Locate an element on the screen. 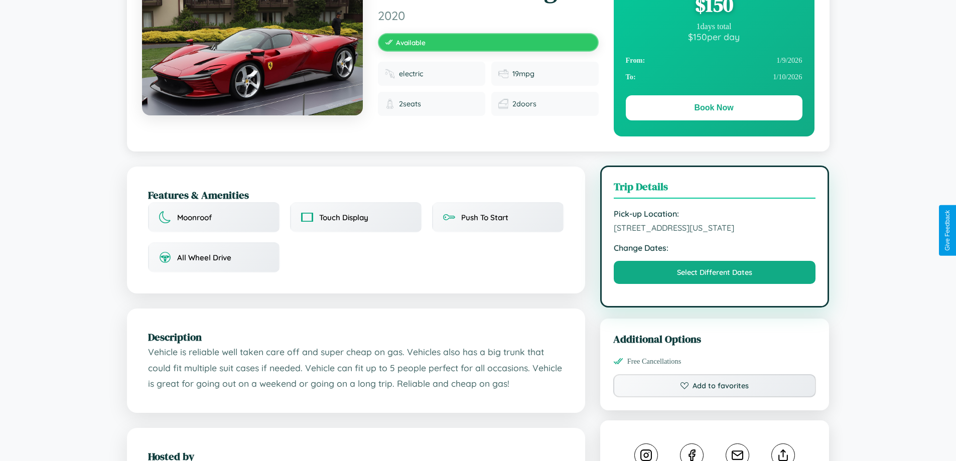 The image size is (956, 461). strong: Change Dates: is located at coordinates (714, 248).